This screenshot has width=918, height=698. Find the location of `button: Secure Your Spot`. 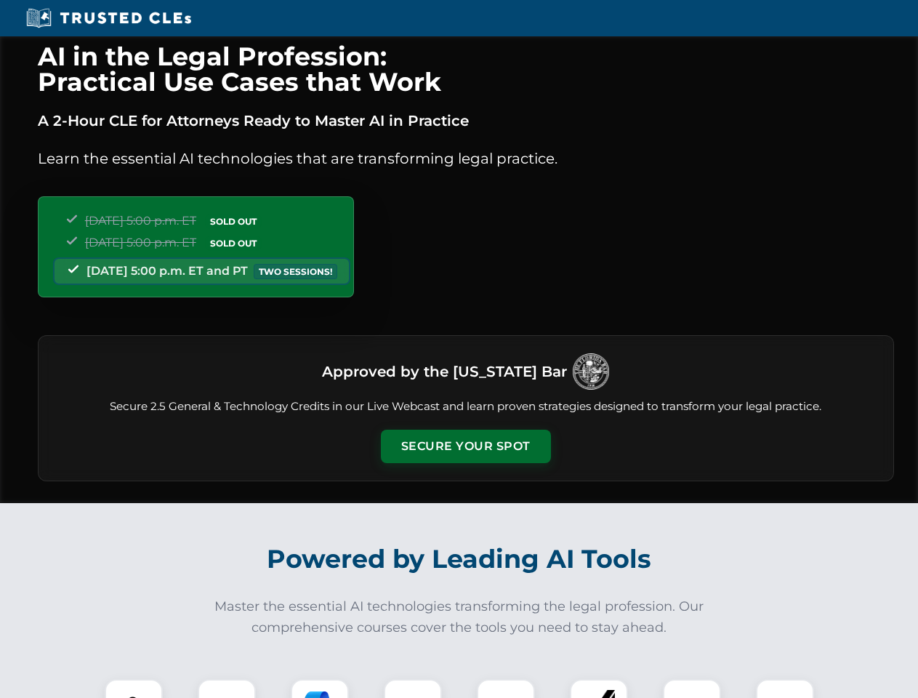

button: Secure Your Spot is located at coordinates (466, 446).